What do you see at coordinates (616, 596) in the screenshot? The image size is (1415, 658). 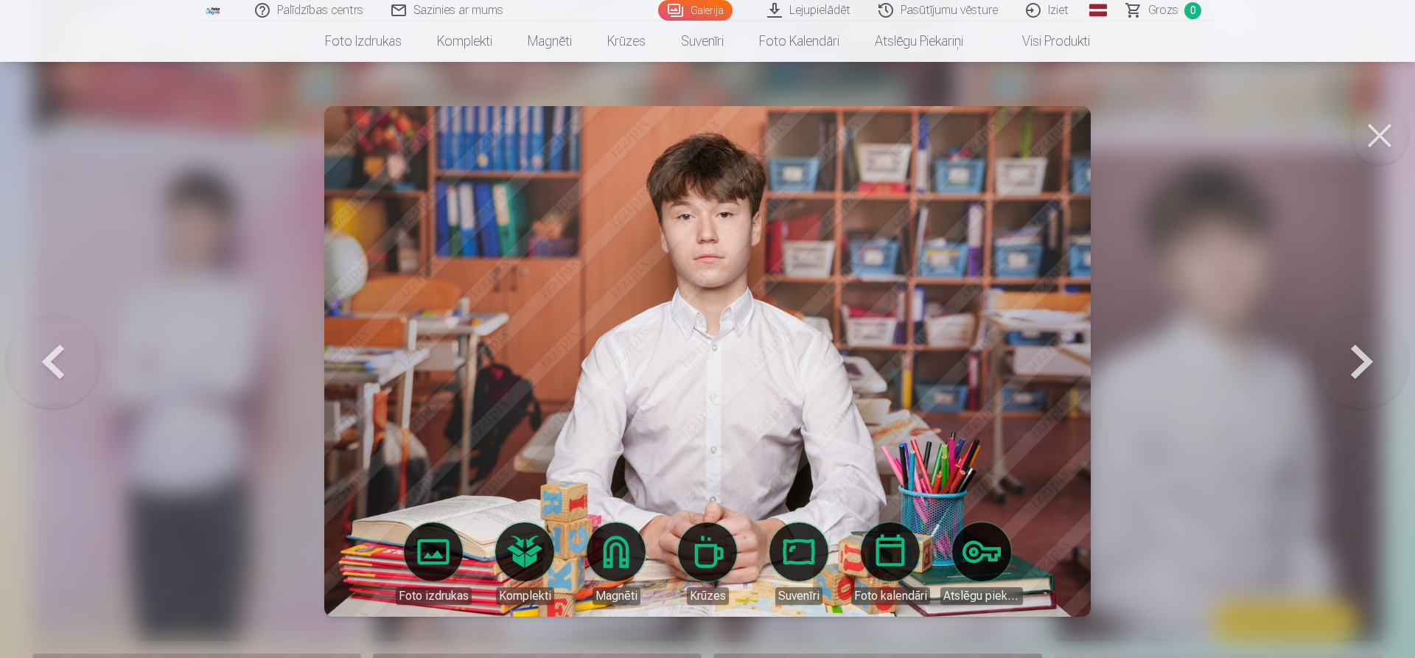 I see `div: Magnēti` at bounding box center [616, 596].